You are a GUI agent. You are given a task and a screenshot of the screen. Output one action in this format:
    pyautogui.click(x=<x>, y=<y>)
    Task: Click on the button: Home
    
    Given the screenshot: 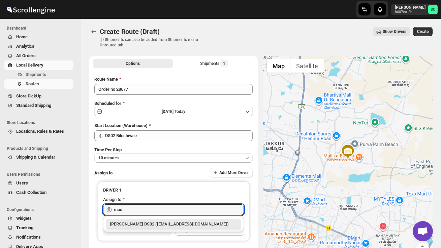 What is the action you would take?
    pyautogui.click(x=39, y=37)
    